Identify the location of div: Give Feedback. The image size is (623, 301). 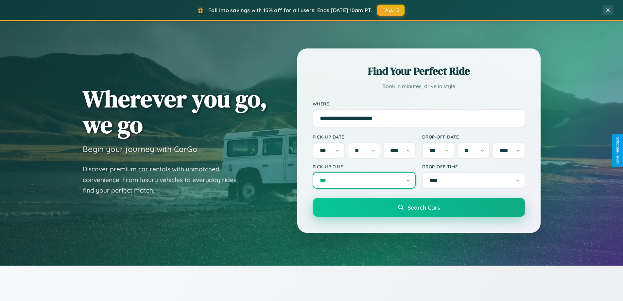
(618, 150).